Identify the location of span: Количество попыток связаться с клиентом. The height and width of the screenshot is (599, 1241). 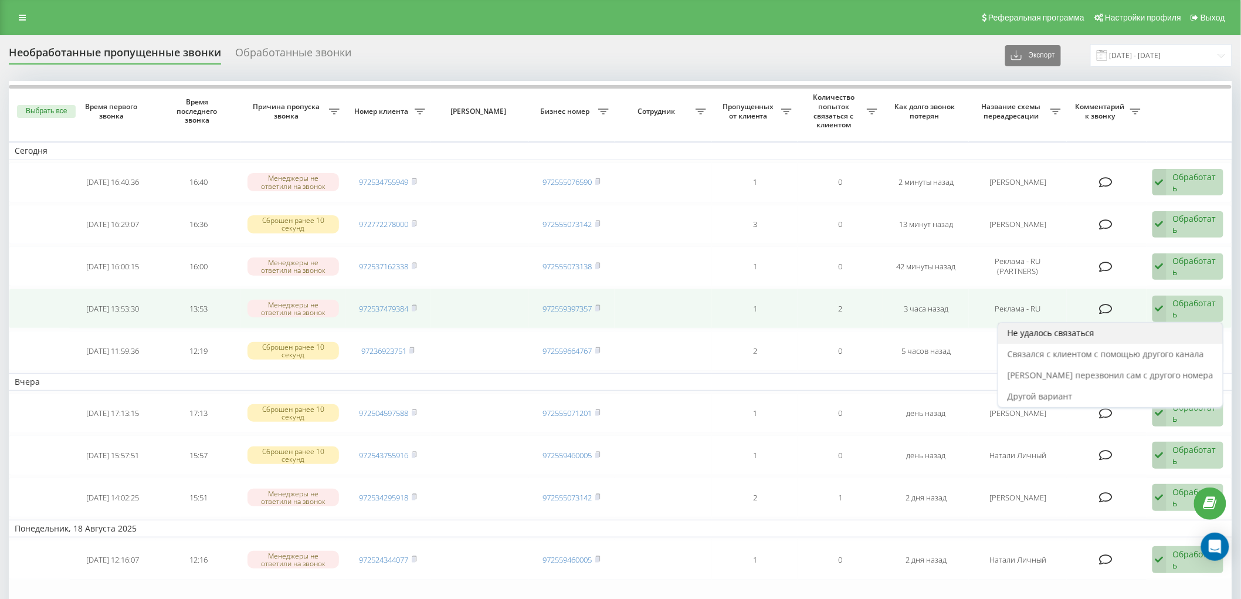
(835, 111).